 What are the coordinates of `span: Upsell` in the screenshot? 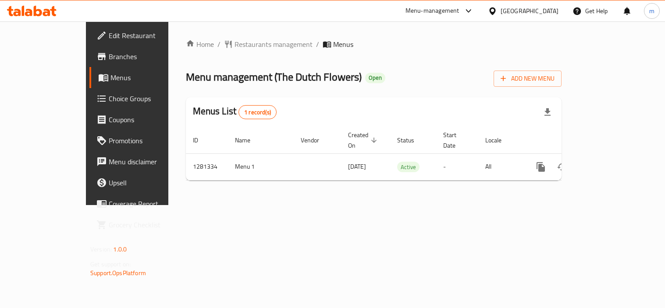 It's located at (149, 183).